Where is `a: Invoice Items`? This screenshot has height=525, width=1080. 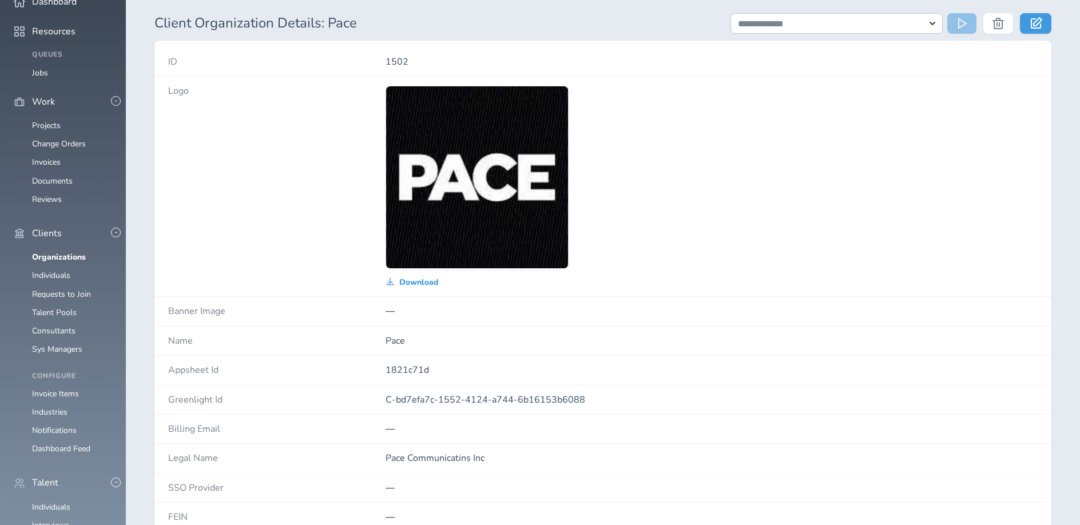
a: Invoice Items is located at coordinates (56, 394).